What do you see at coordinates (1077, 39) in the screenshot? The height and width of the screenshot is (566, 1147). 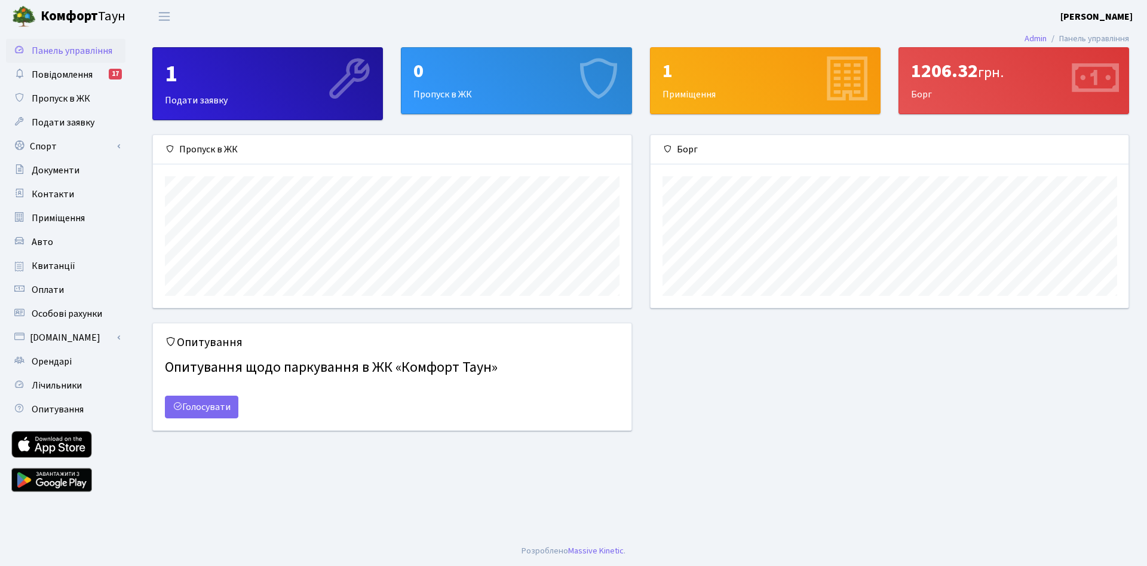 I see `nav: breadcrumb` at bounding box center [1077, 39].